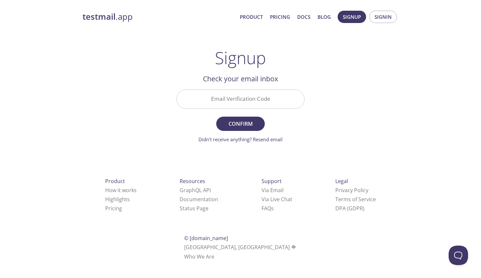  Describe the element at coordinates (342, 181) in the screenshot. I see `span: Legal` at that location.